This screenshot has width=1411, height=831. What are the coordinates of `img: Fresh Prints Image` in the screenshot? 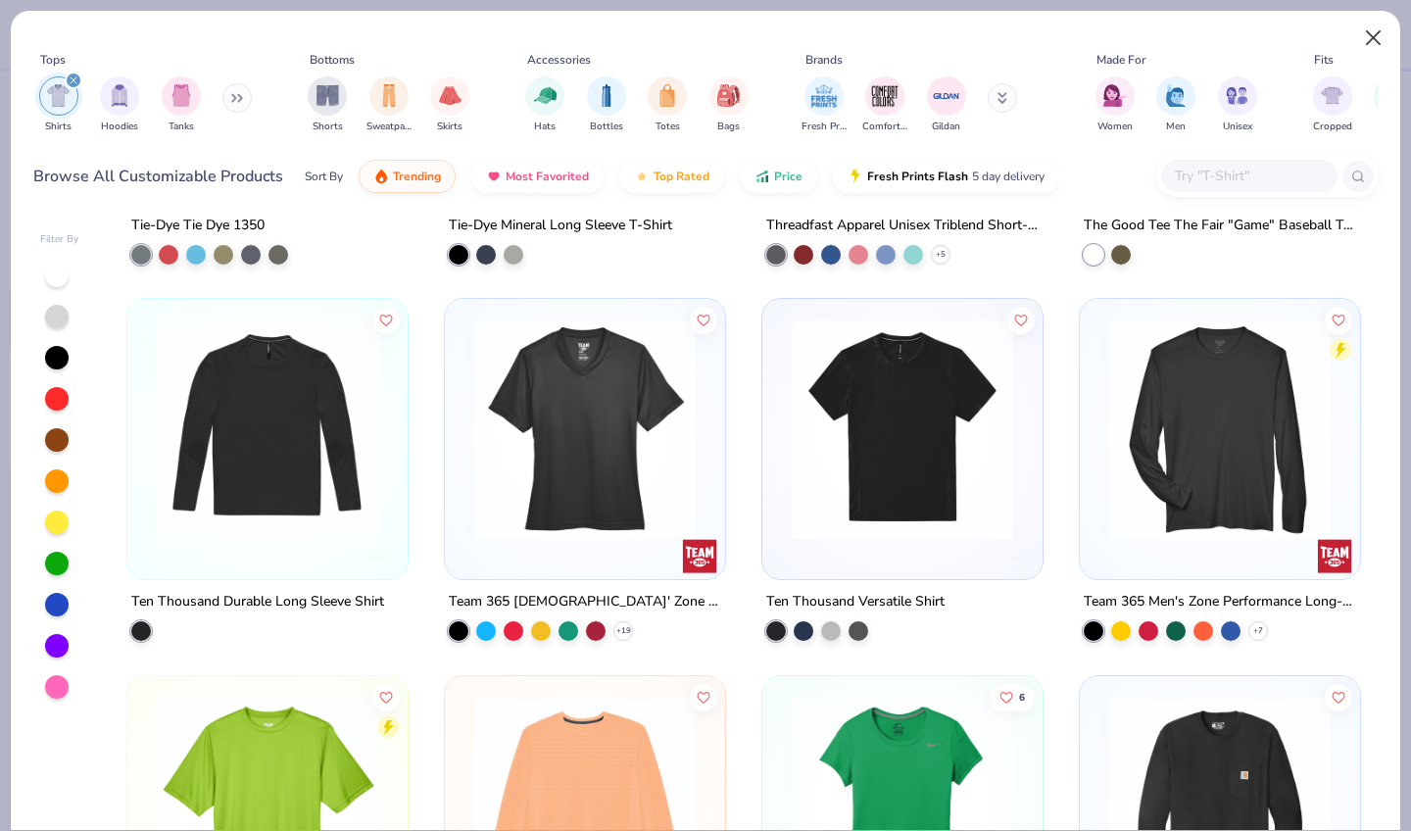 It's located at (824, 96).